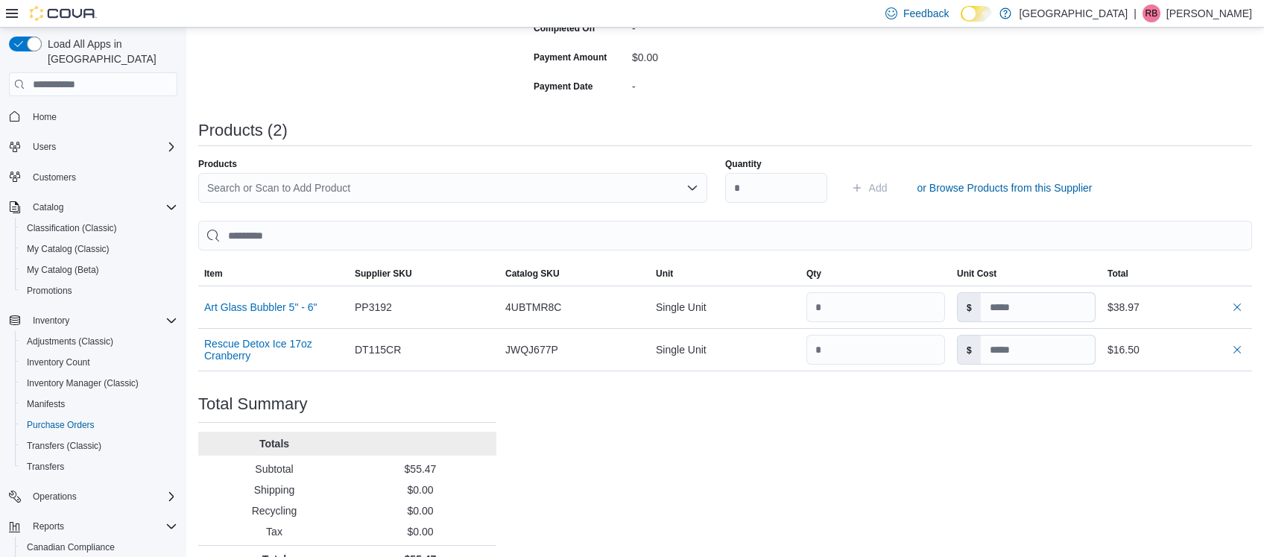 The height and width of the screenshot is (557, 1264). Describe the element at coordinates (99, 291) in the screenshot. I see `button: Promotions` at that location.